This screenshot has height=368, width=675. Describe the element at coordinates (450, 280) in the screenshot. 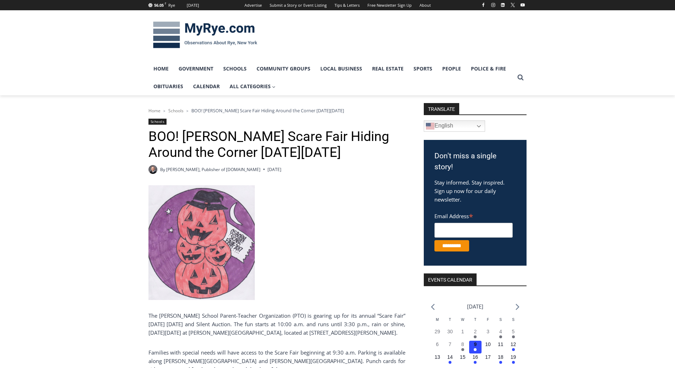

I see `h2: Events Calendar` at that location.